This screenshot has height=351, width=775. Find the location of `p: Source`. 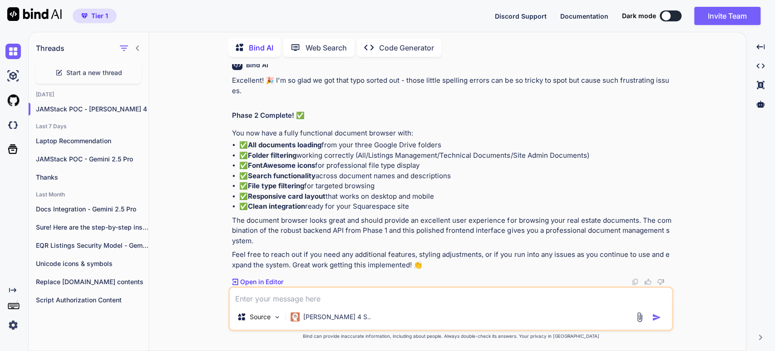

p: Source is located at coordinates (260, 317).